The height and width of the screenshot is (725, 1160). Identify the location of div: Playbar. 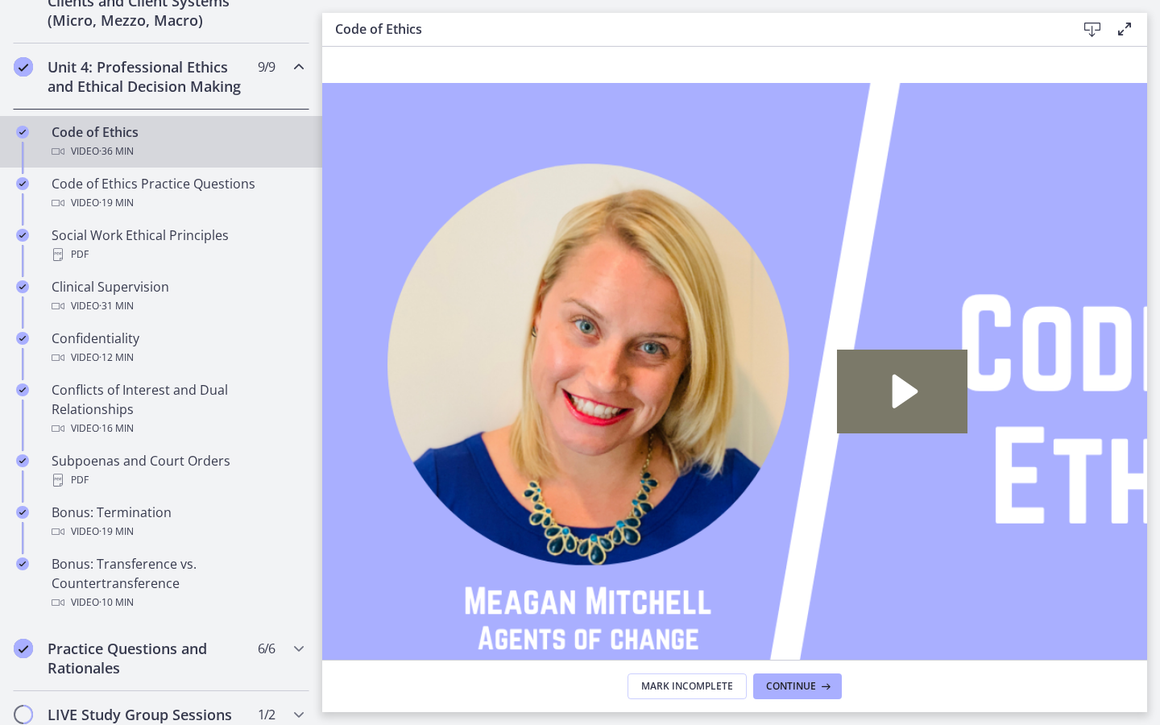
(561, 708).